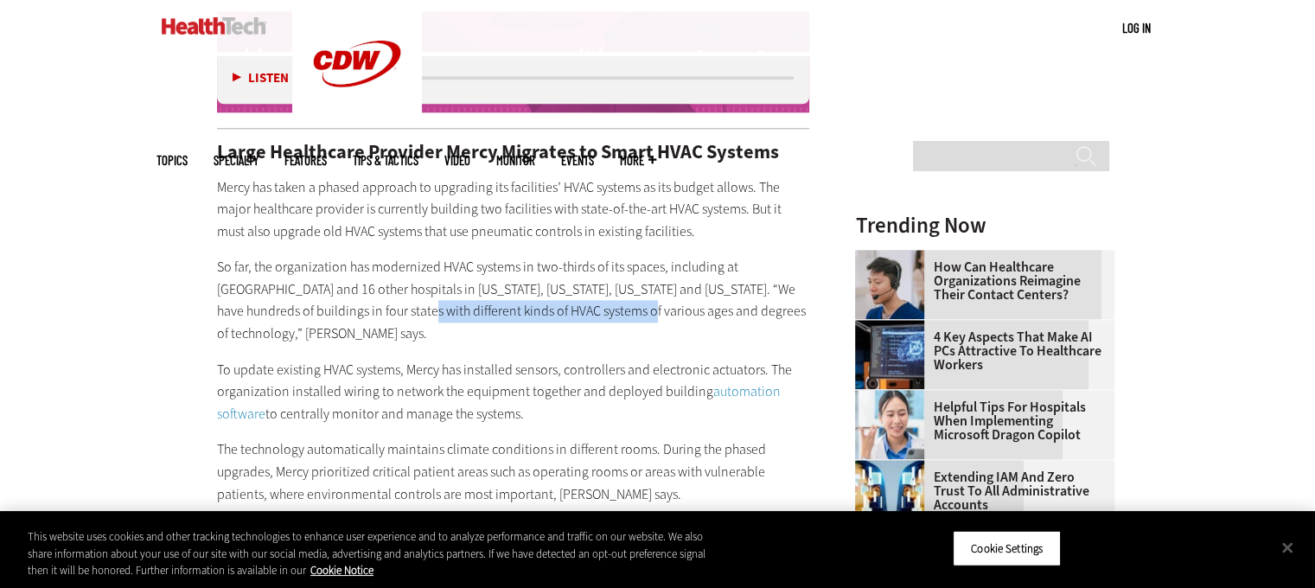 The image size is (1315, 588). What do you see at coordinates (980, 281) in the screenshot?
I see `a: How Can Healthcare Organizations Reimagine Their Contact Centers?` at bounding box center [980, 281].